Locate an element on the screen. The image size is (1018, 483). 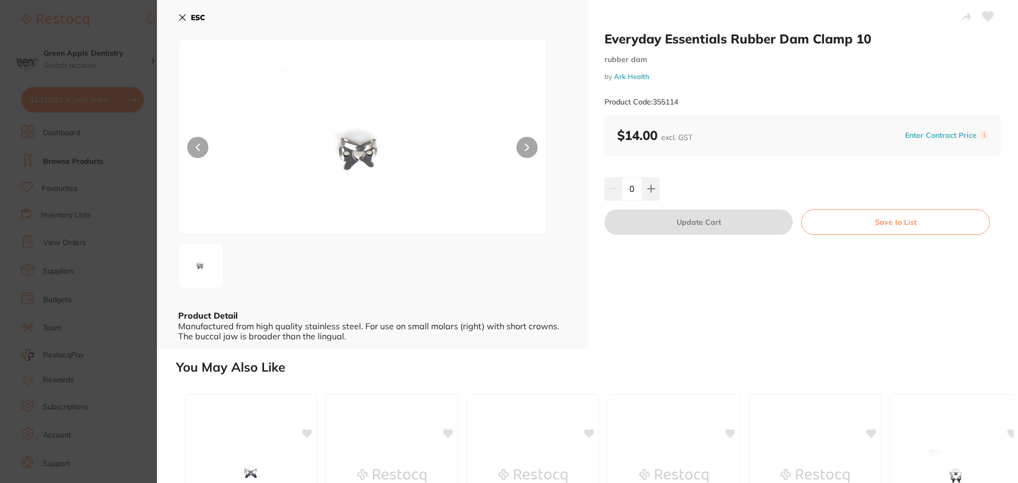
h2: Everyday Essentials Rubber Dam Clamp 10 is located at coordinates (803, 39).